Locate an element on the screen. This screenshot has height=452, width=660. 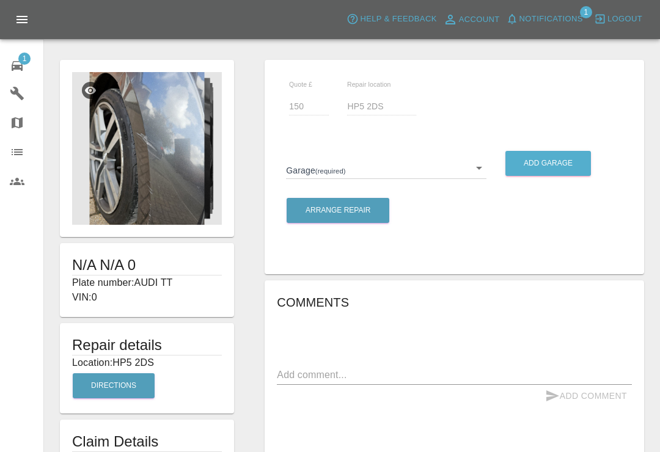
span: Quote £ is located at coordinates (301, 84).